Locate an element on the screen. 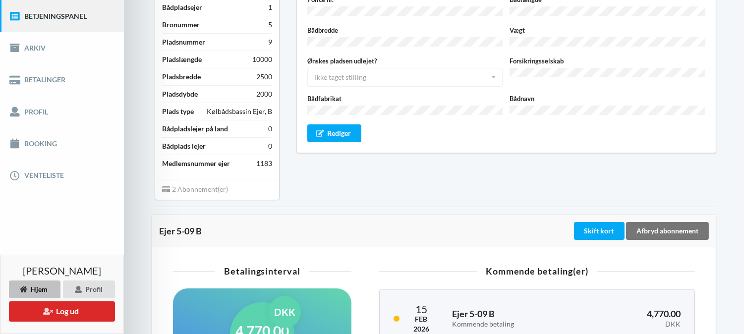 The width and height of the screenshot is (744, 334). div: Bådplads lejer is located at coordinates (184, 146).